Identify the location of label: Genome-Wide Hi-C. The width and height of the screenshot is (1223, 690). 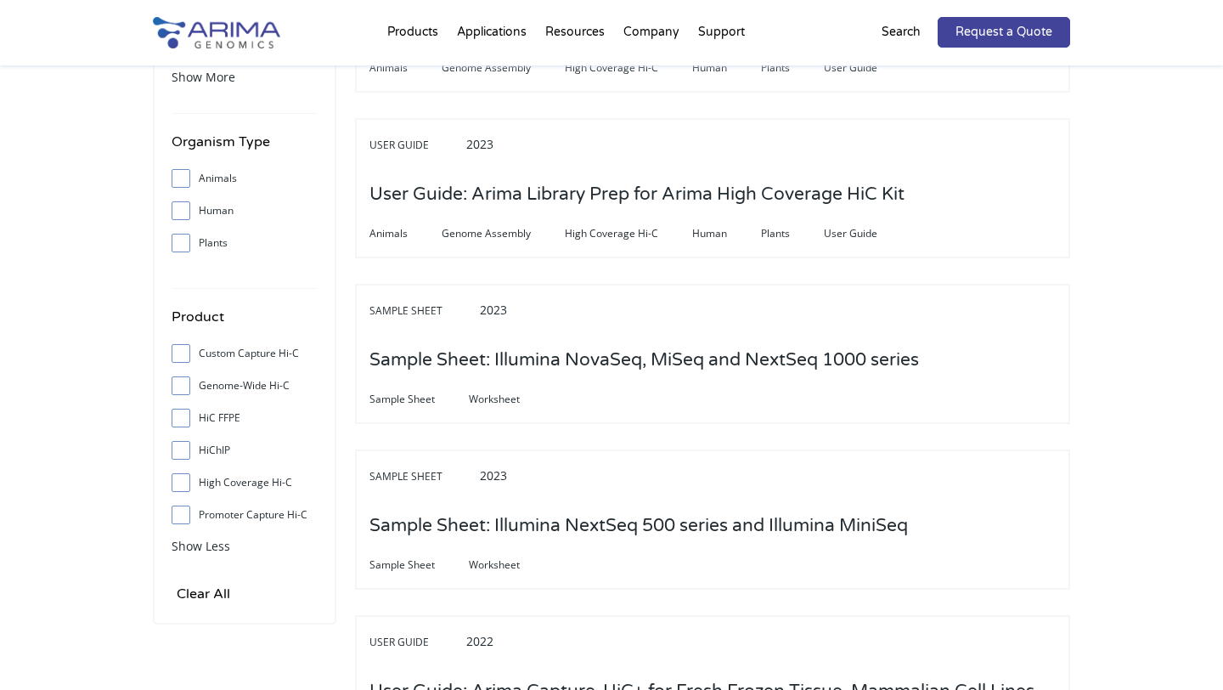
(245, 386).